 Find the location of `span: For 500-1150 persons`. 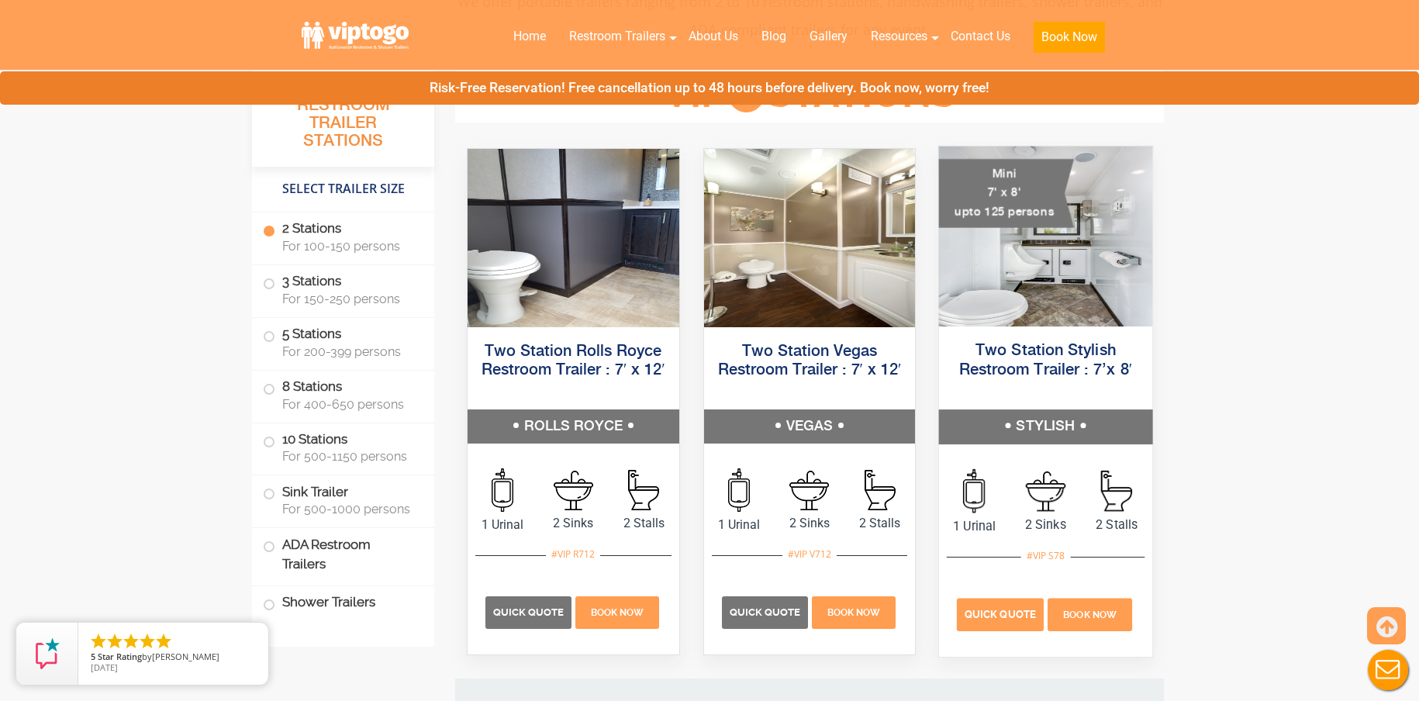

span: For 500-1150 persons is located at coordinates (349, 456).